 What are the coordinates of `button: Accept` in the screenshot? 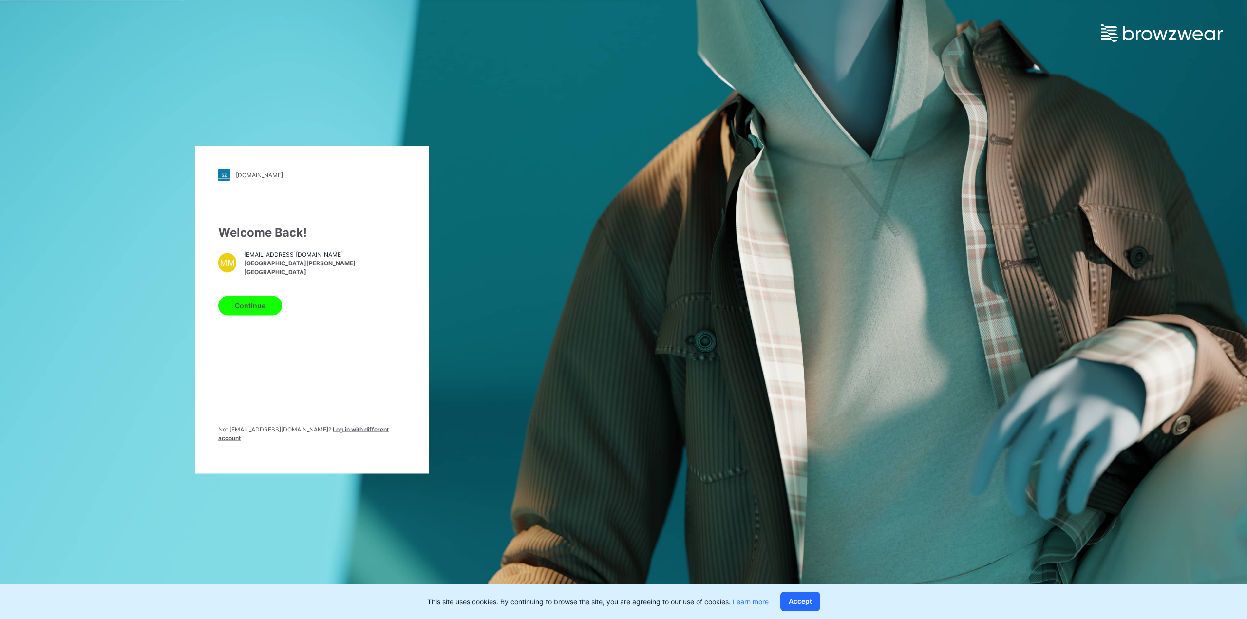 It's located at (800, 601).